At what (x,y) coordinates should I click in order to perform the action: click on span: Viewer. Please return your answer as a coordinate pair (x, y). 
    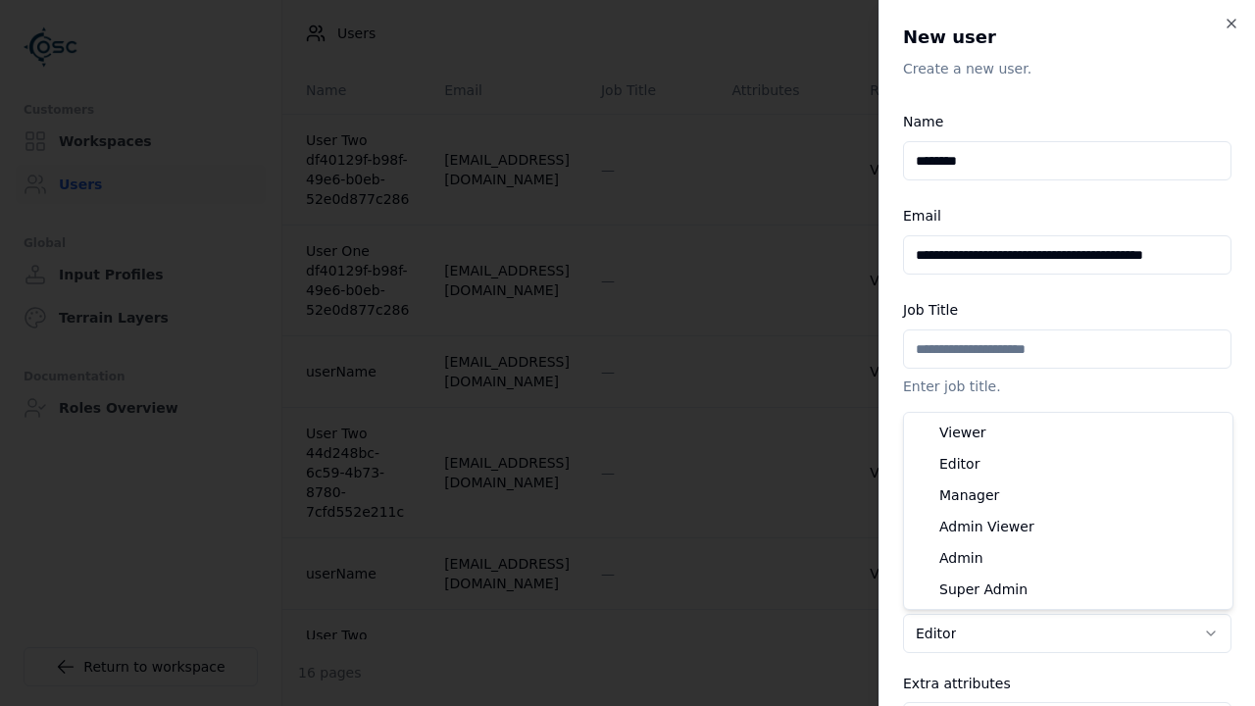
    Looking at the image, I should click on (963, 432).